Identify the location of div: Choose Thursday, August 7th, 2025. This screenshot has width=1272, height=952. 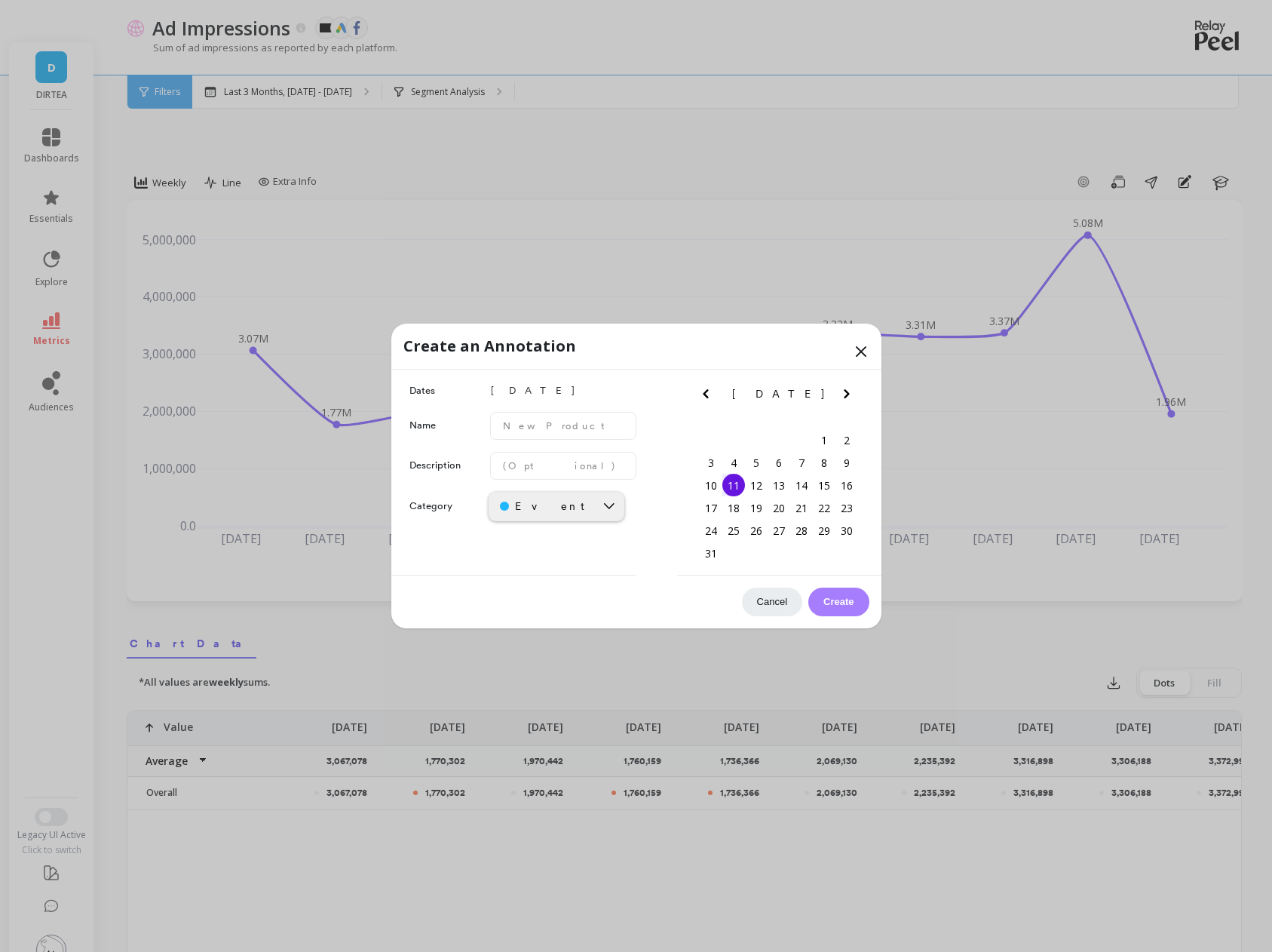
(802, 463).